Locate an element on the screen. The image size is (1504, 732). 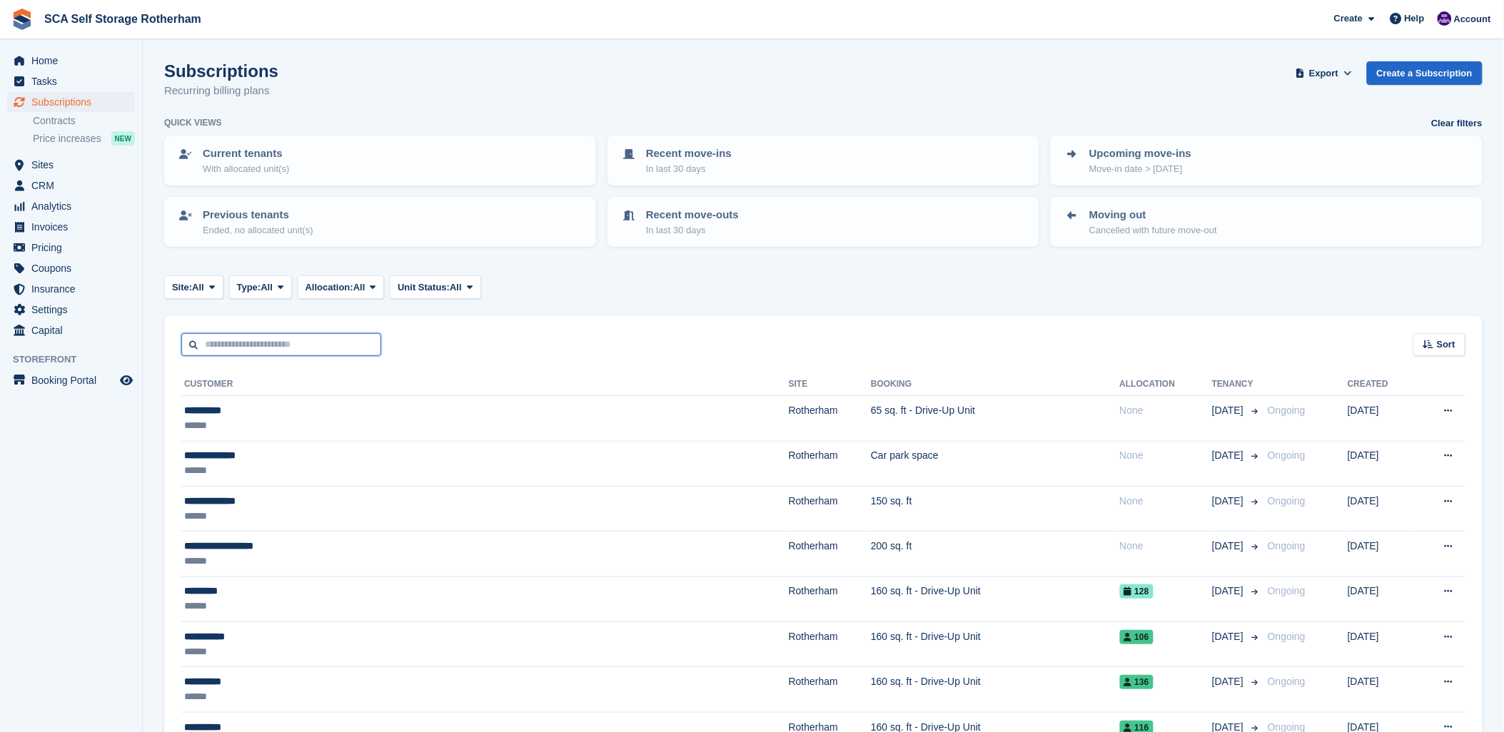
a: Recent move-outs In last 30 days is located at coordinates (823, 222).